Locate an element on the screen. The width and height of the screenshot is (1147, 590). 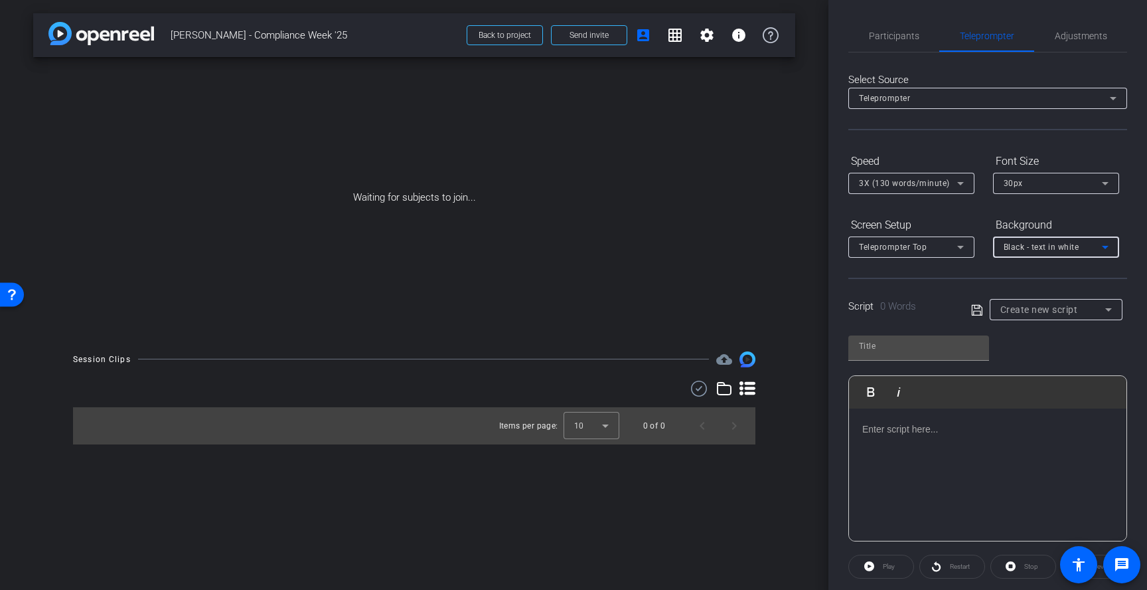
mat-icon: account_box is located at coordinates (643, 35).